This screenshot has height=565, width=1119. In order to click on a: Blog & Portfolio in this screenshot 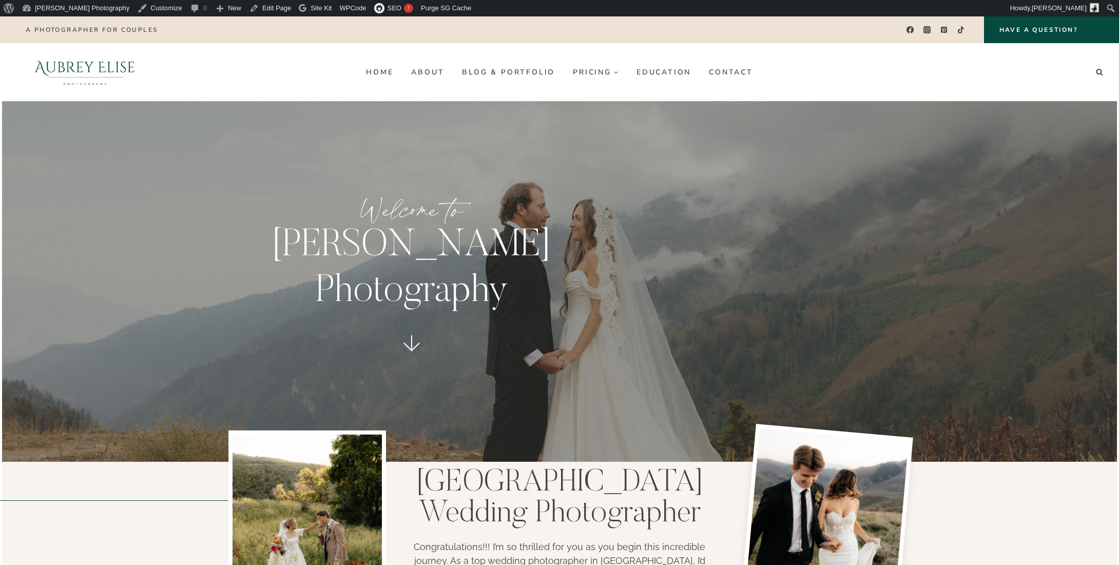, I will do `click(509, 72)`.